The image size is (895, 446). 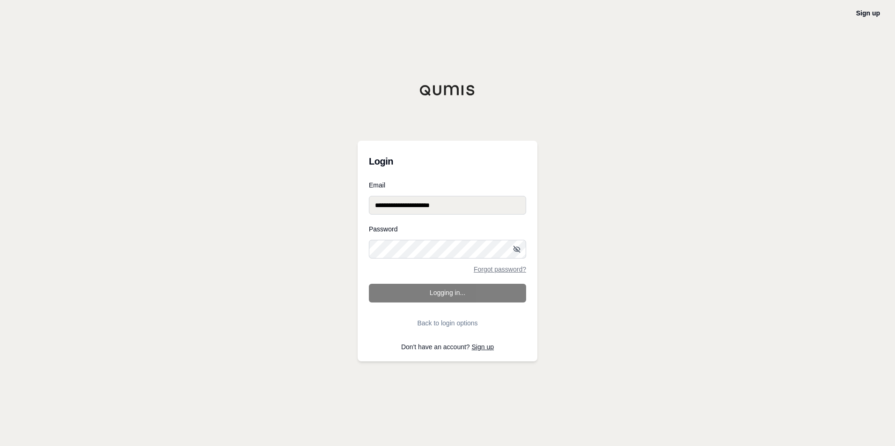 I want to click on button: Back to login options, so click(x=447, y=323).